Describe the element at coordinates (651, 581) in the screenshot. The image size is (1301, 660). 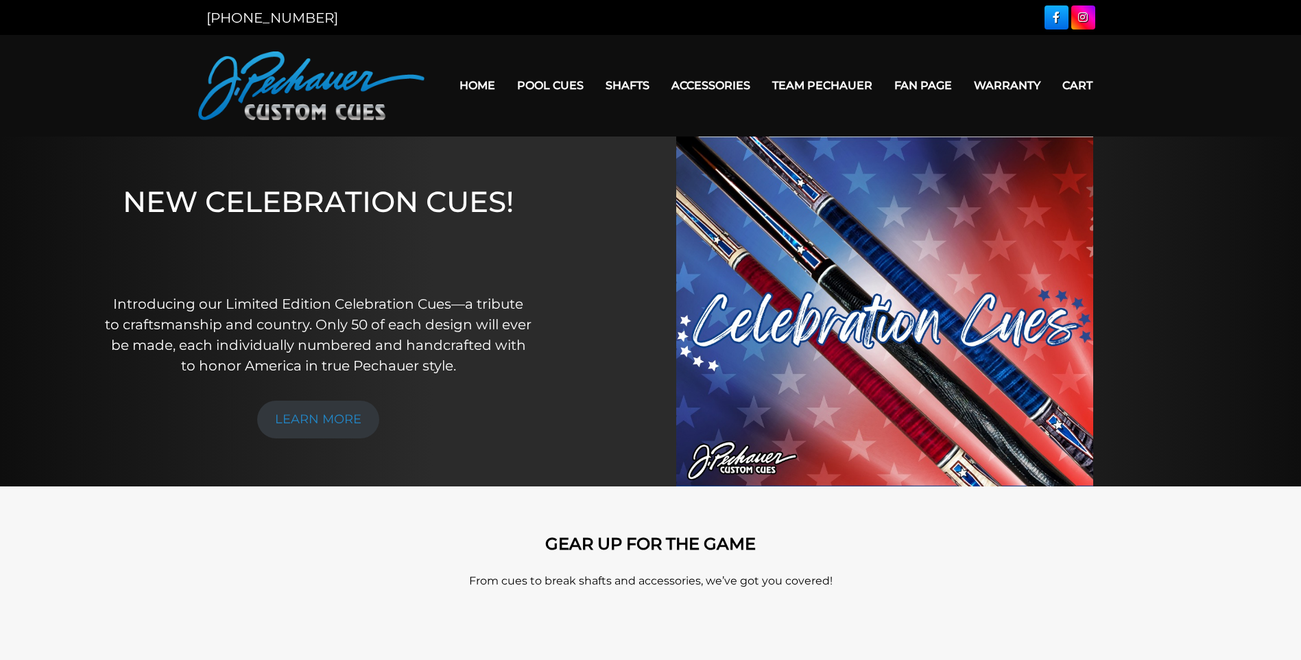
I see `p: From cues to break shafts and accessories, we’ve got you covered!` at that location.